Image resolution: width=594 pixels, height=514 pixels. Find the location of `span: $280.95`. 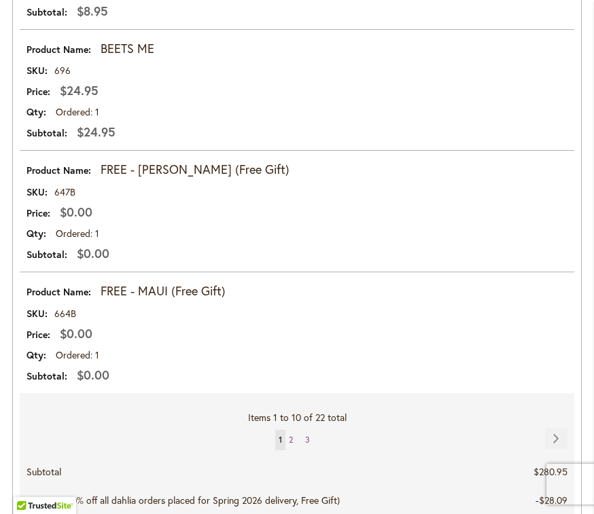

span: $280.95 is located at coordinates (550, 471).